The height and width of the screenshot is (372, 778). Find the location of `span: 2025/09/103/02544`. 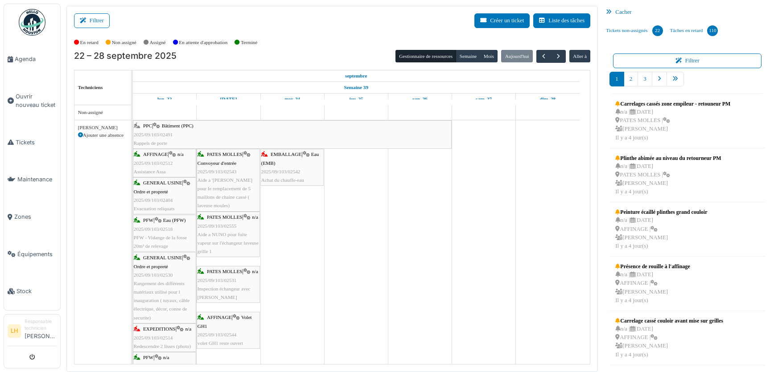

span: 2025/09/103/02544 is located at coordinates (217, 335).